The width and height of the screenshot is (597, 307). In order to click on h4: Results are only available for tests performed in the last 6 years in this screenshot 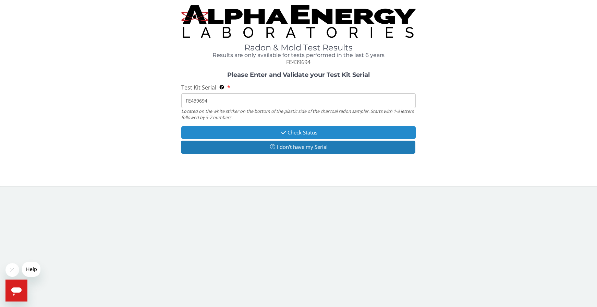, I will do `click(299, 55)`.